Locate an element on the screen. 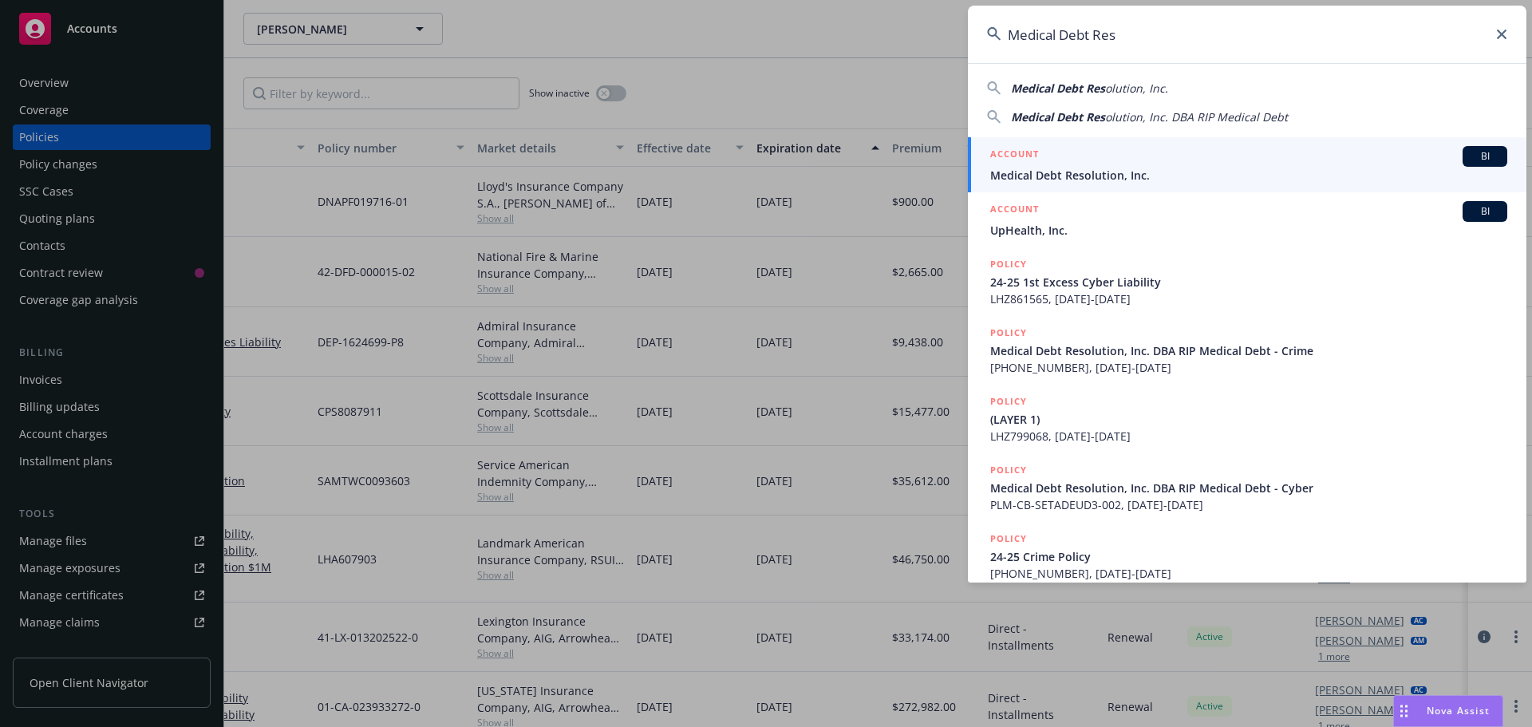  span: olution, Inc. DBA RIP Medical Debt is located at coordinates (1196, 116).